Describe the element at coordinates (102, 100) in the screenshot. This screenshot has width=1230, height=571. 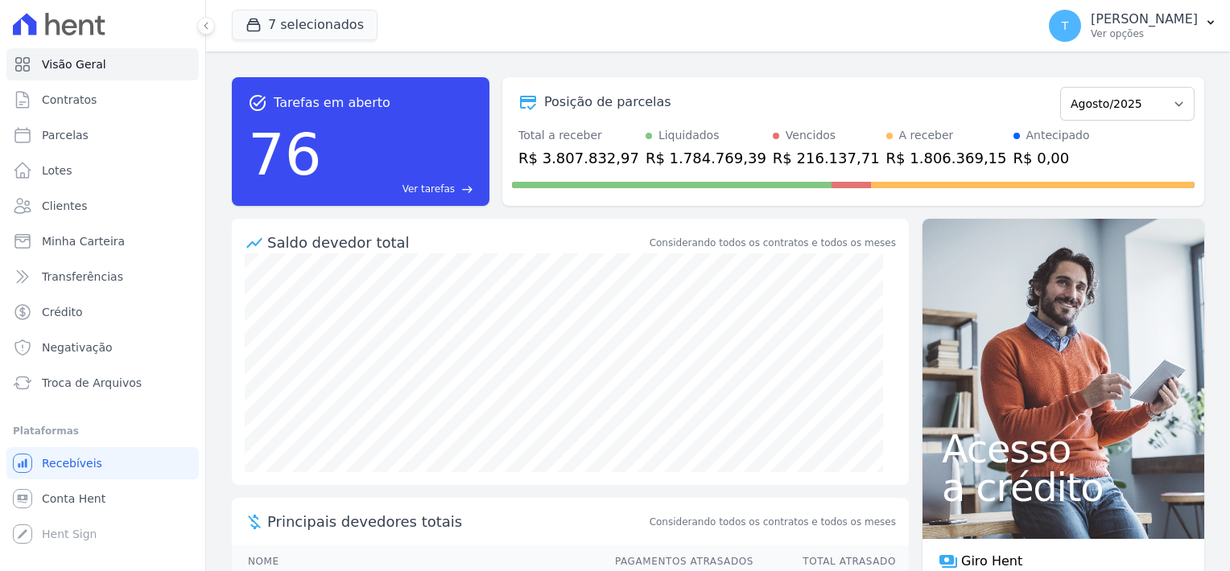
I see `a: Contratos` at that location.